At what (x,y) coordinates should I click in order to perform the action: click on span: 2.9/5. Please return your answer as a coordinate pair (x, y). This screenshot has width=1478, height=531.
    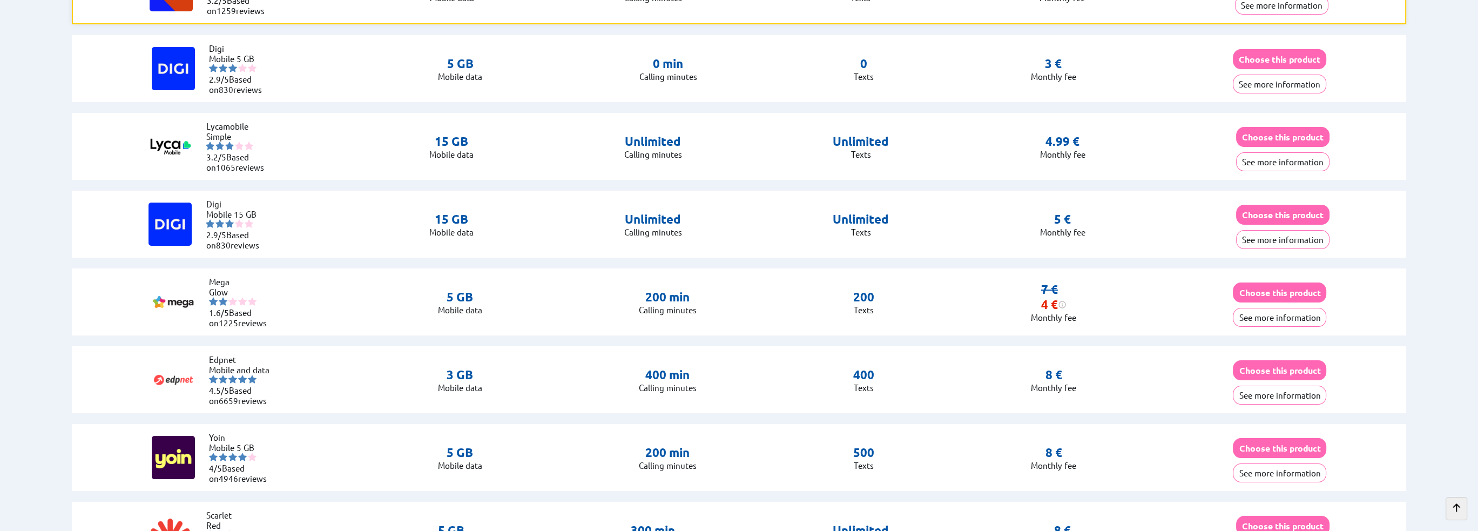
    Looking at the image, I should click on (215, 234).